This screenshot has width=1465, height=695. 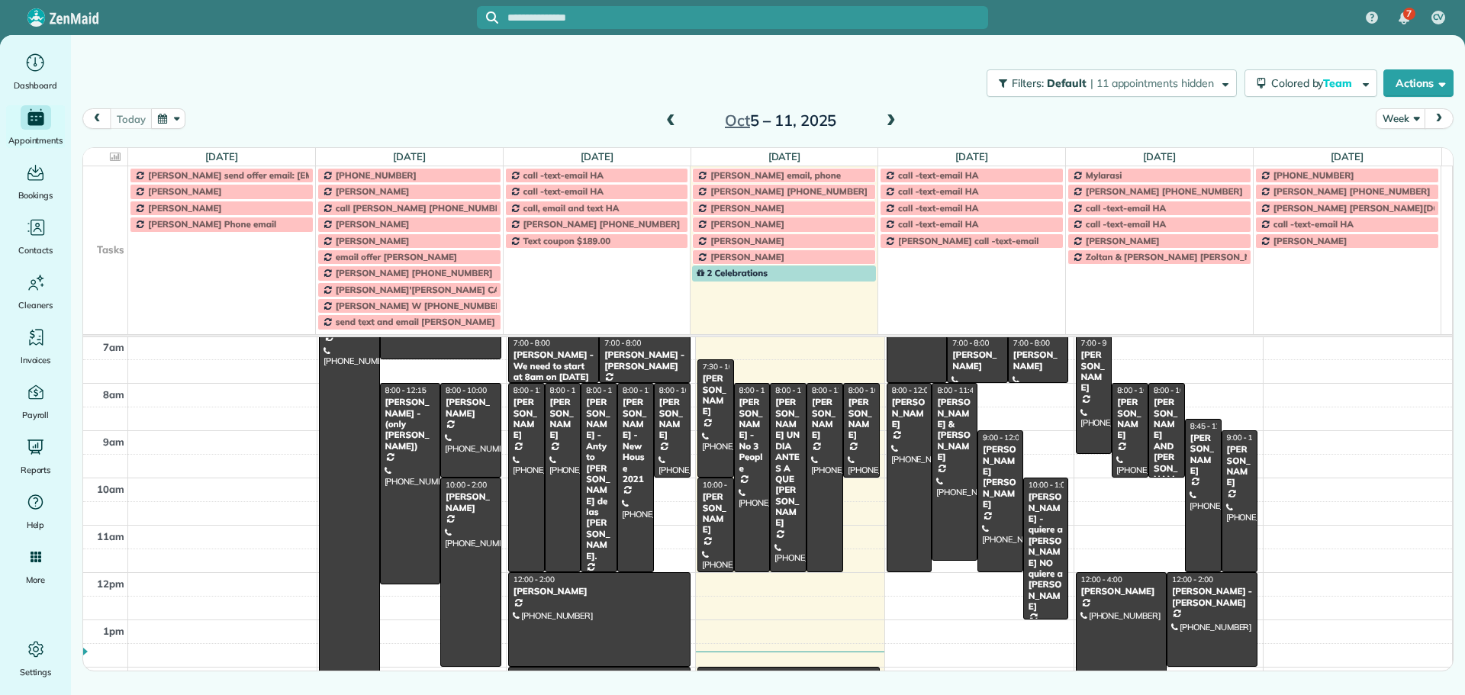 What do you see at coordinates (737, 120) in the screenshot?
I see `span: Oct` at bounding box center [737, 120].